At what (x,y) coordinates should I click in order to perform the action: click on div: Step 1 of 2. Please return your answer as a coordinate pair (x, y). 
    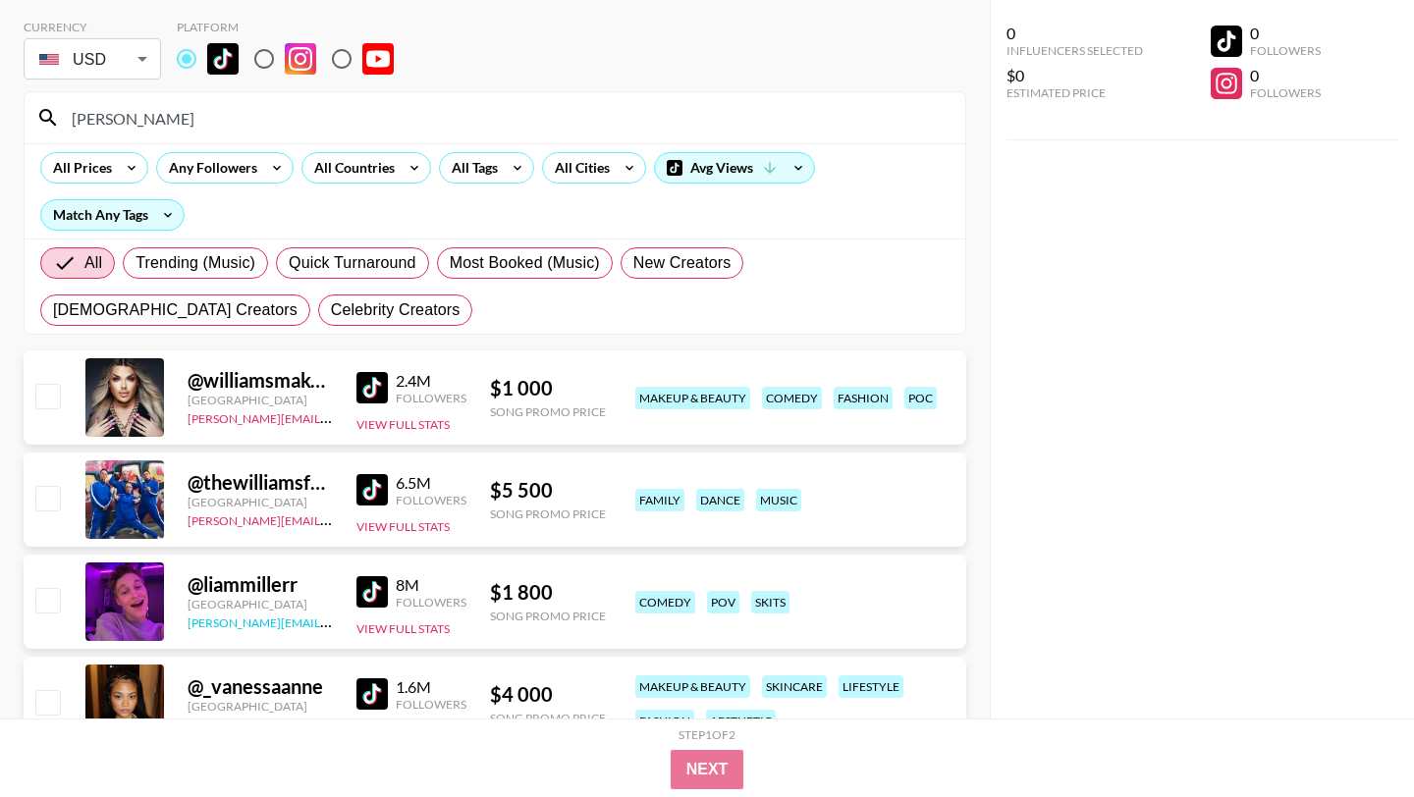
    Looking at the image, I should click on (707, 734).